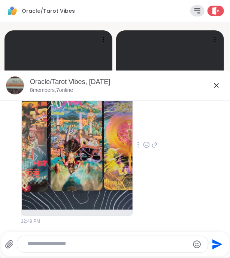  What do you see at coordinates (51, 90) in the screenshot?
I see `p: 8 members, 7 online` at bounding box center [51, 90].